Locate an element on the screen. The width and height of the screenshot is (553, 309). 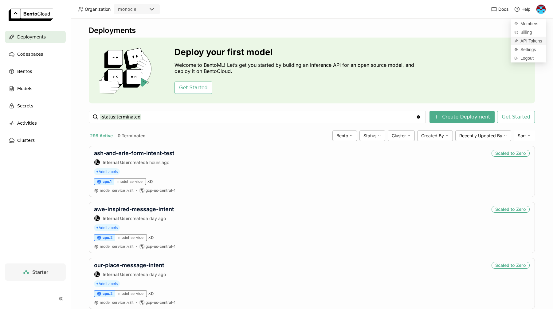
img: logo is located at coordinates (31, 15).